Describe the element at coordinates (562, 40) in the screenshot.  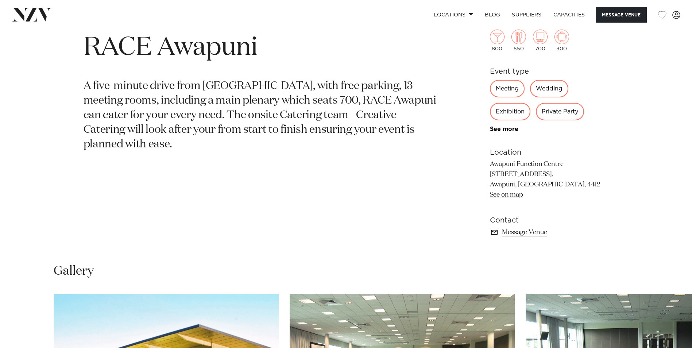
I see `div: 300` at that location.